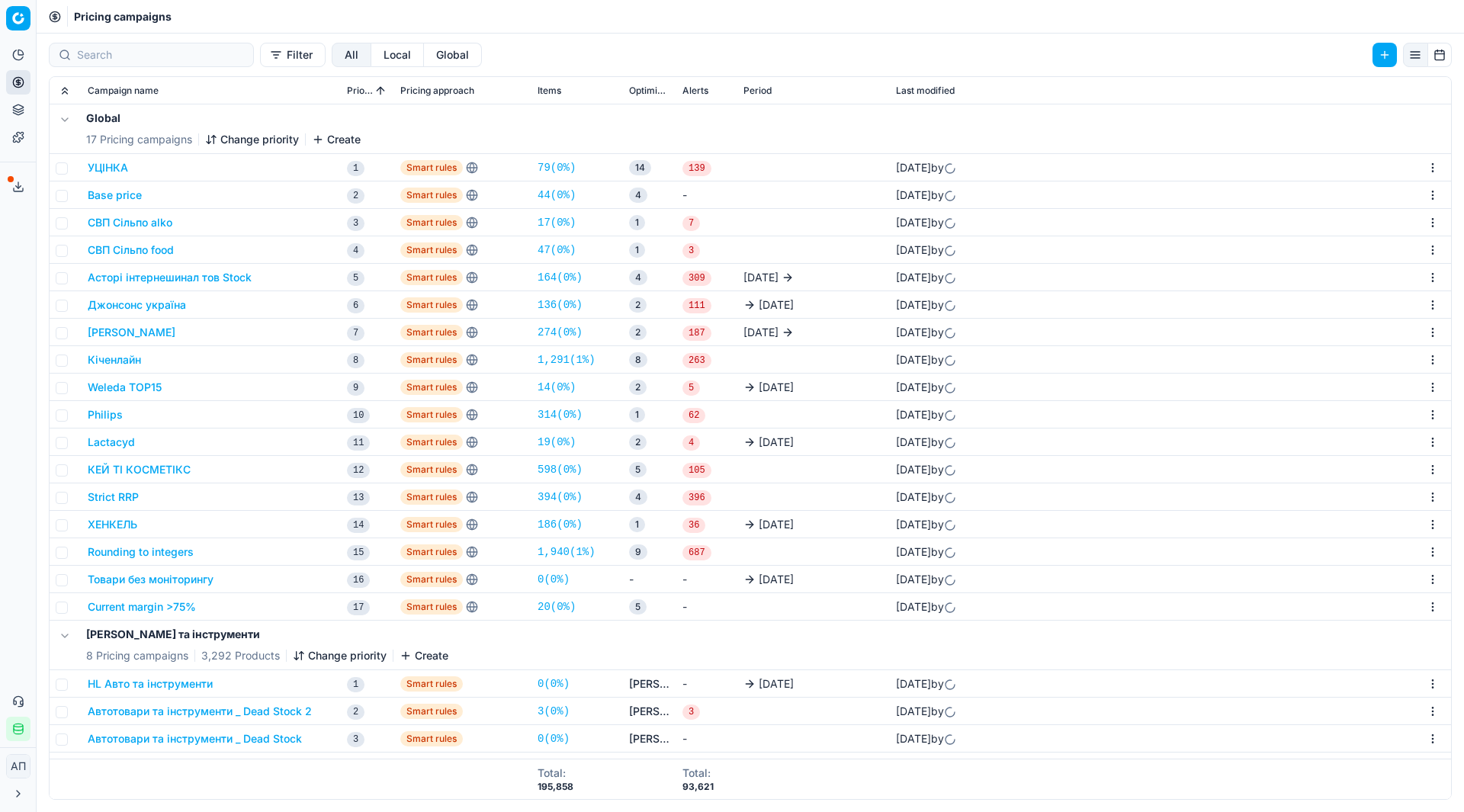 This screenshot has height=812, width=1464. I want to click on a: 394(0%), so click(559, 497).